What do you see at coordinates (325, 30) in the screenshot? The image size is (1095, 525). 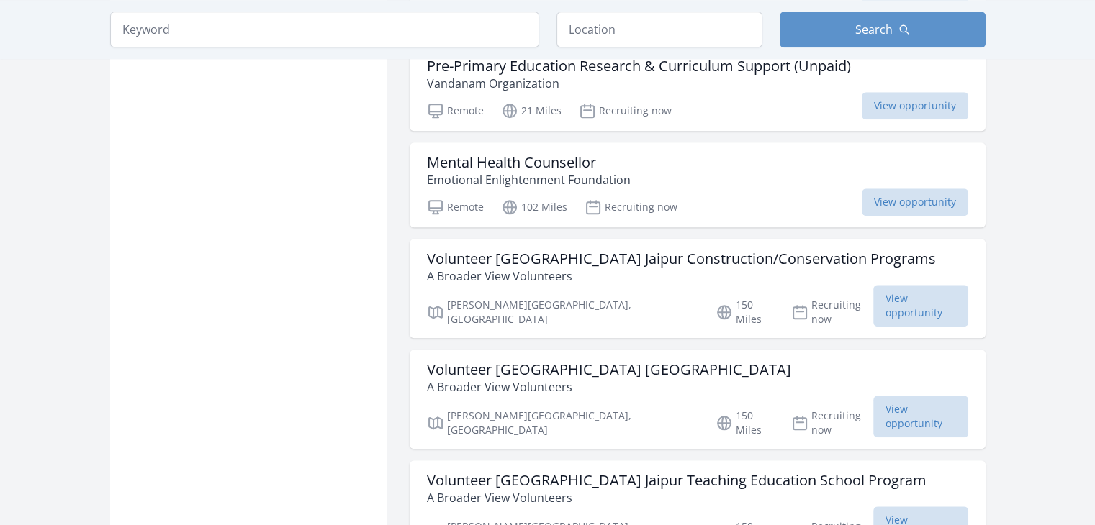 I see `input: Keyword` at bounding box center [325, 30].